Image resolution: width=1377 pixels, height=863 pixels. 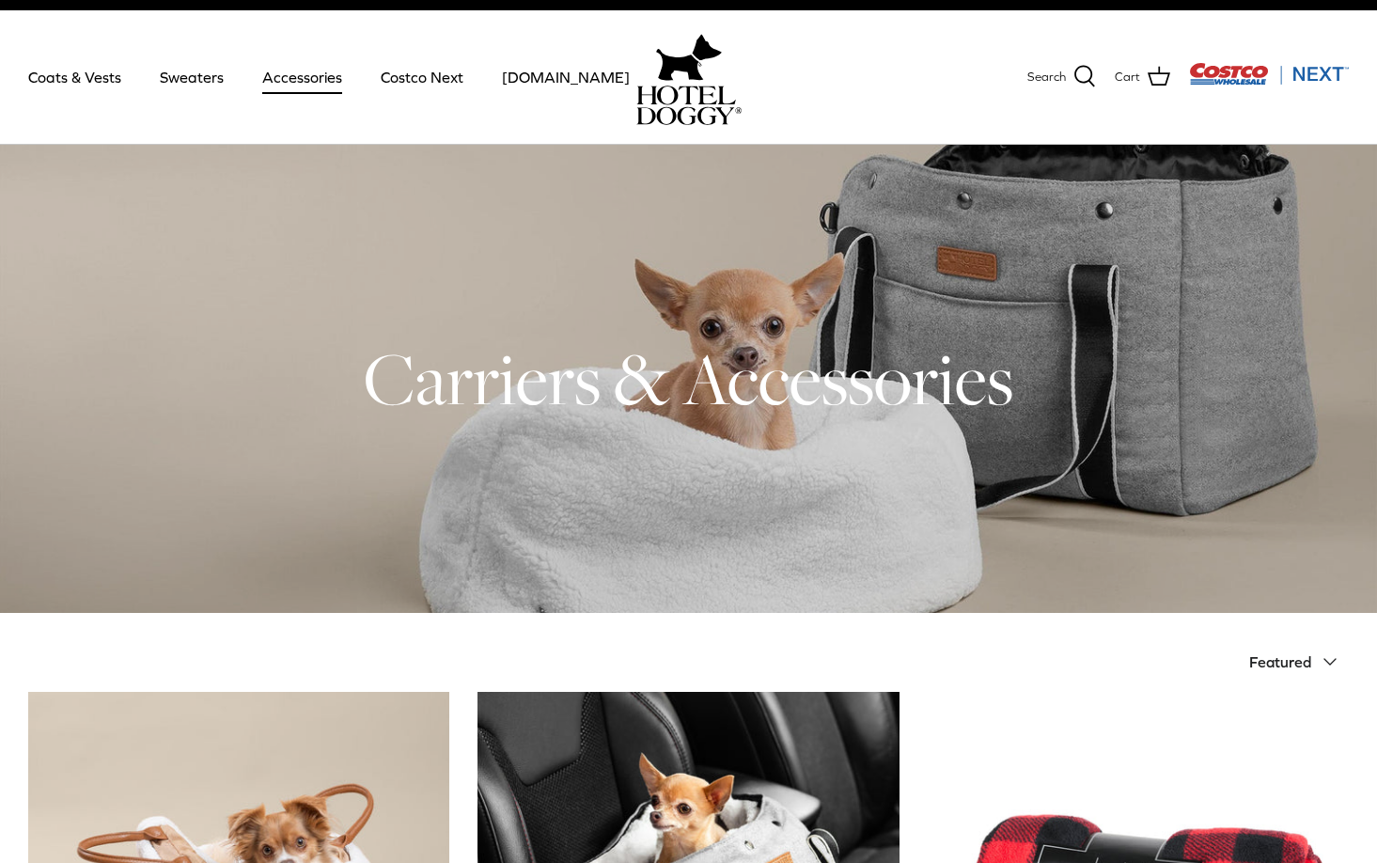 I want to click on span: Search, so click(x=1046, y=77).